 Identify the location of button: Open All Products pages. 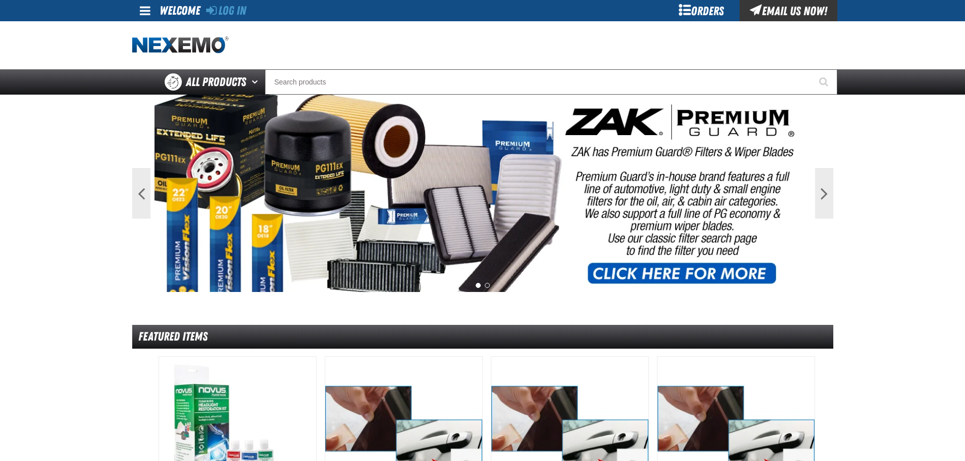
(256, 82).